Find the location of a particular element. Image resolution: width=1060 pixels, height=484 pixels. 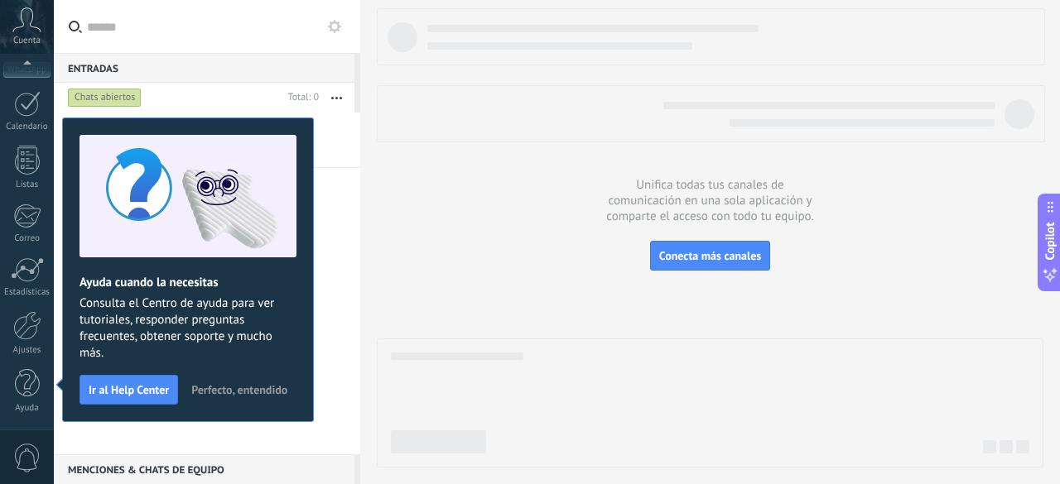

div: Chats abiertos is located at coordinates (104, 98).